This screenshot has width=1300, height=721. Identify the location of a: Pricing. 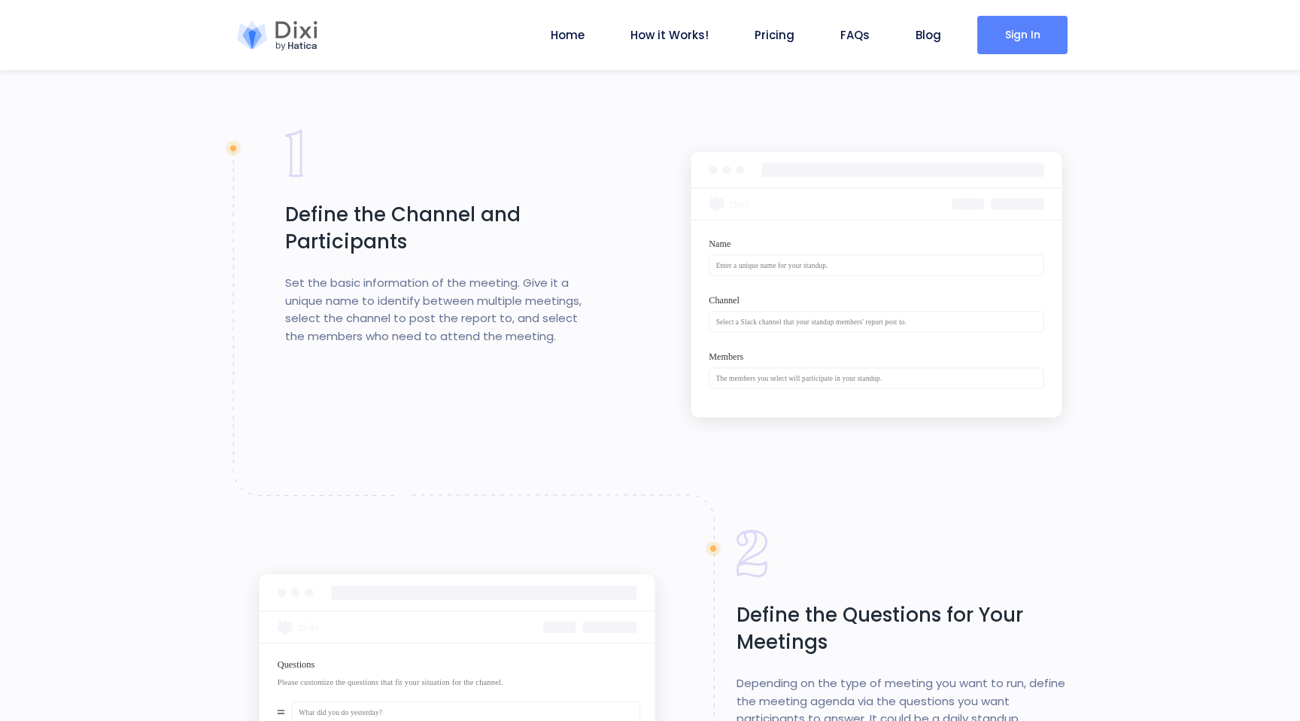
(774, 35).